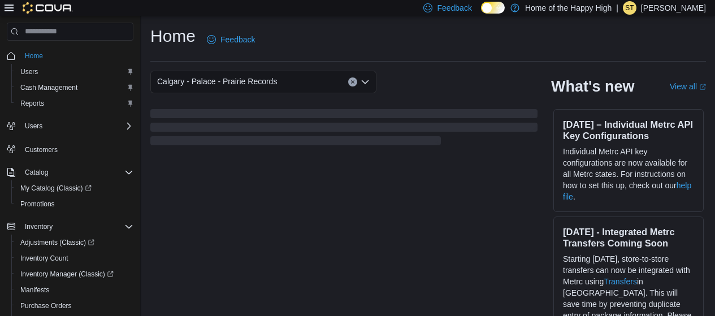 This screenshot has height=316, width=715. I want to click on a: Users, so click(29, 72).